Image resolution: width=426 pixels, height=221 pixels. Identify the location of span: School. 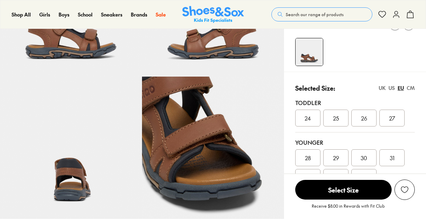
(85, 14).